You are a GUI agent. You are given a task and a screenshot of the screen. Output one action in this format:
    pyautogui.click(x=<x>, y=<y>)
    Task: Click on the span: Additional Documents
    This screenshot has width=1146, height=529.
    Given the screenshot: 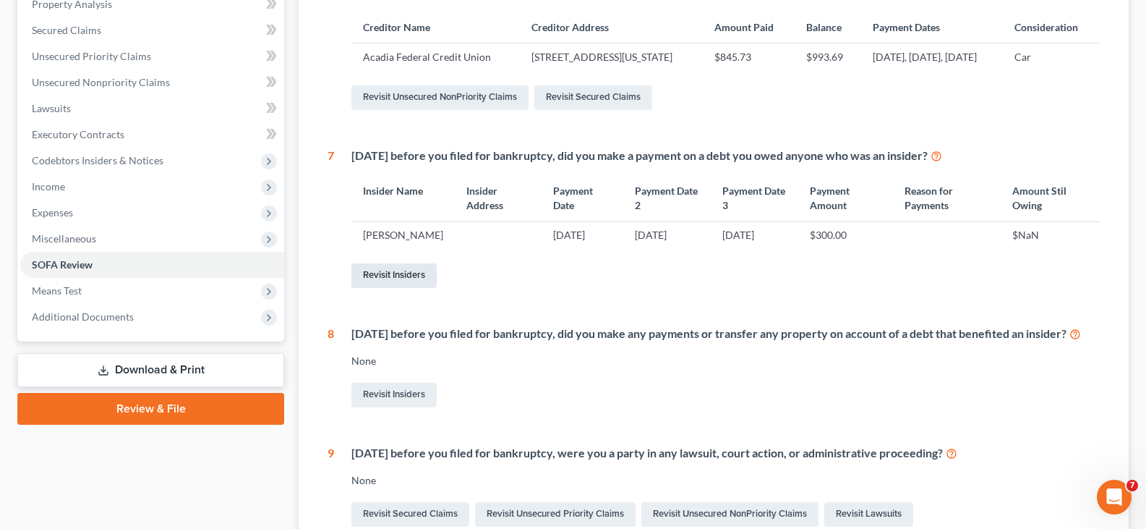 What is the action you would take?
    pyautogui.click(x=82, y=316)
    